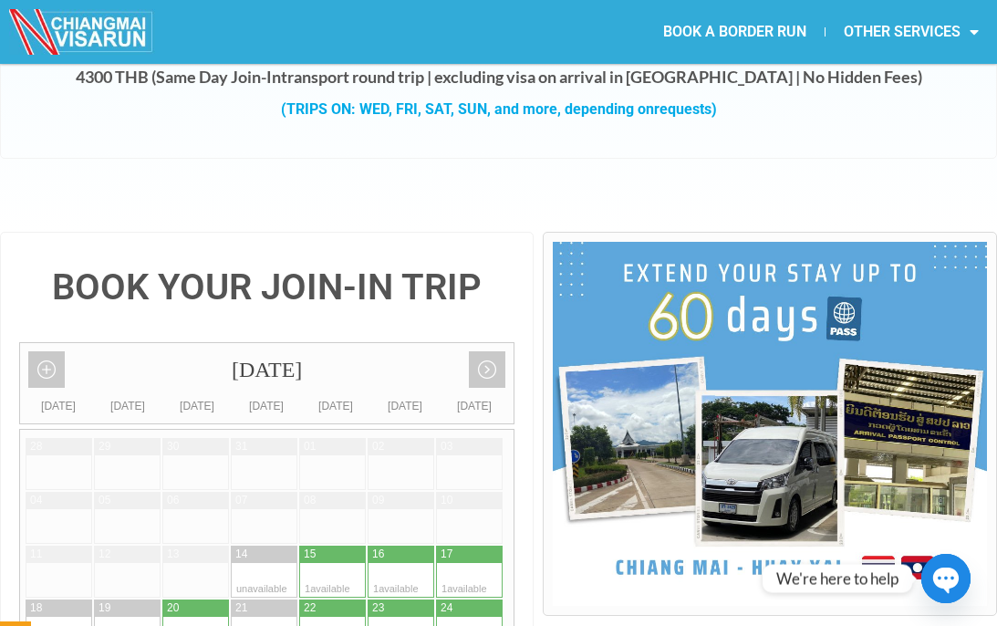 The height and width of the screenshot is (626, 997). What do you see at coordinates (36, 500) in the screenshot?
I see `div: 04` at bounding box center [36, 500].